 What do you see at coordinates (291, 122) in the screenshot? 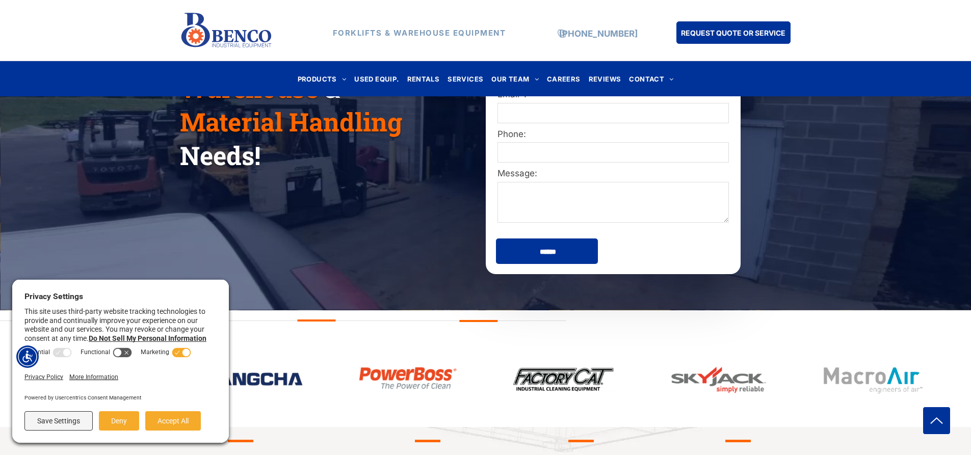
I see `span: Material Handling` at bounding box center [291, 122].